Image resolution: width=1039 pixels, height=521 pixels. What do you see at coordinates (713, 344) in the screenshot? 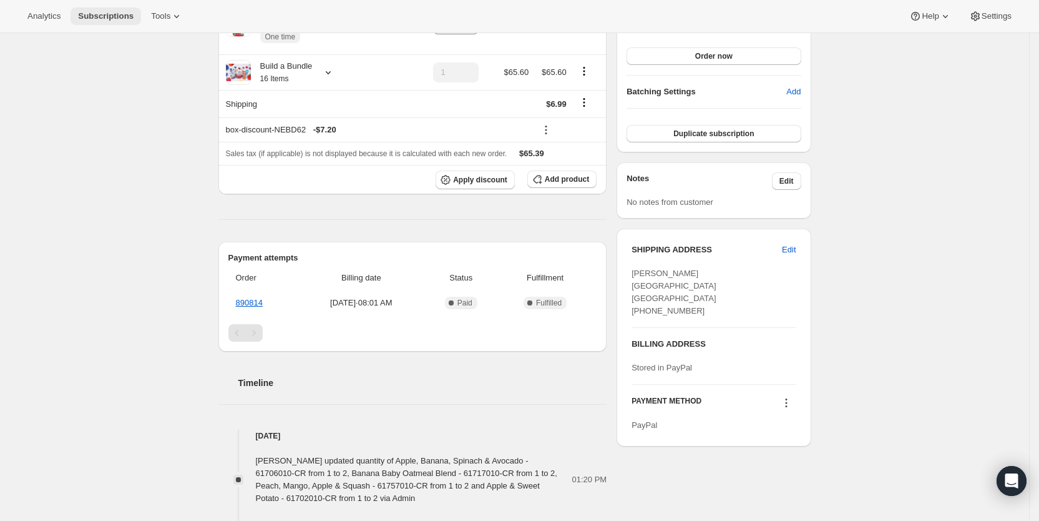
I see `h3: BILLING ADDRESS` at bounding box center [713, 344].